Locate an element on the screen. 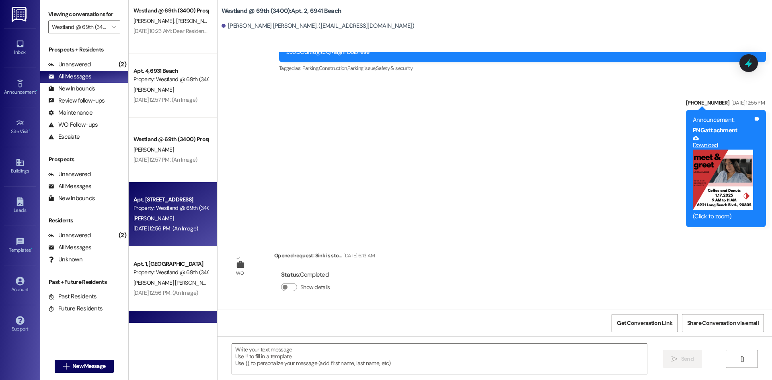 This screenshot has width=772, height=380. a: Site Visit • is located at coordinates (20, 127).